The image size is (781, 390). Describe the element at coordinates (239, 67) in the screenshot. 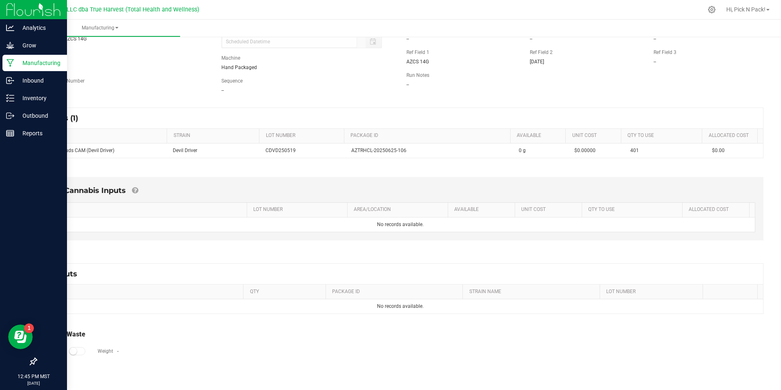

I see `span: Hand Packaged` at that location.